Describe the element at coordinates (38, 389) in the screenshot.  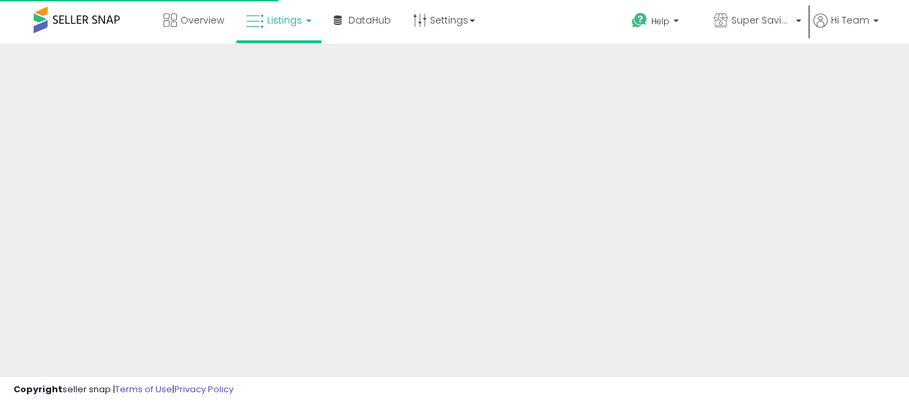
I see `strong: Copyright` at that location.